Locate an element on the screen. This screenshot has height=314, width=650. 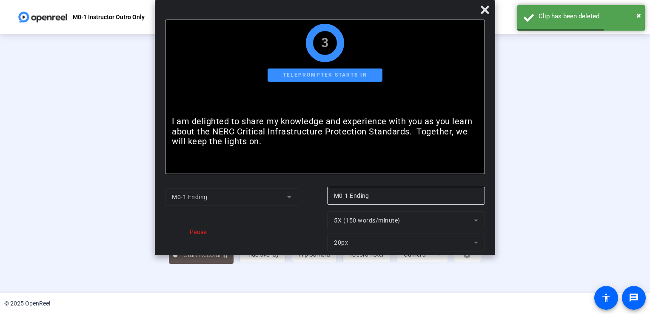
span: Hide Overlay is located at coordinates (263, 255).